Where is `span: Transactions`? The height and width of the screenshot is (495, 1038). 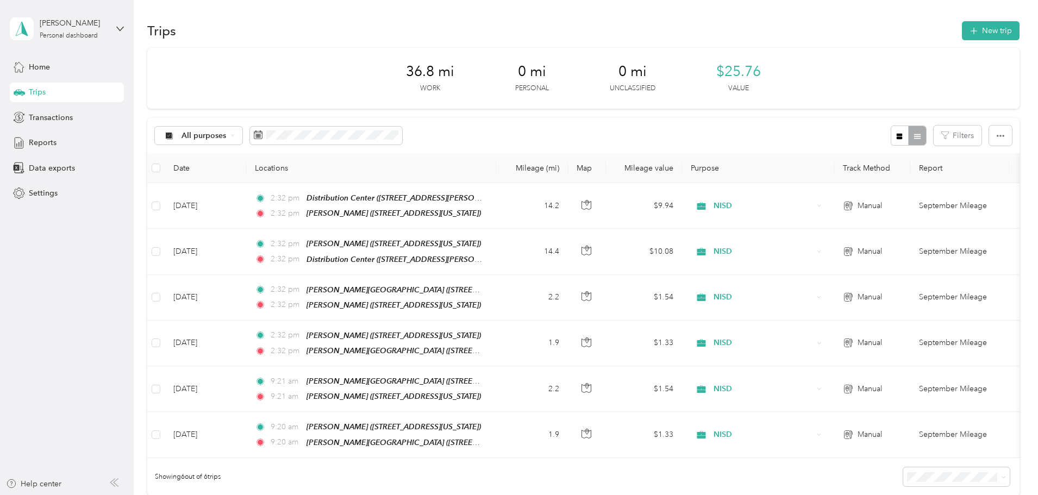 span: Transactions is located at coordinates (51, 117).